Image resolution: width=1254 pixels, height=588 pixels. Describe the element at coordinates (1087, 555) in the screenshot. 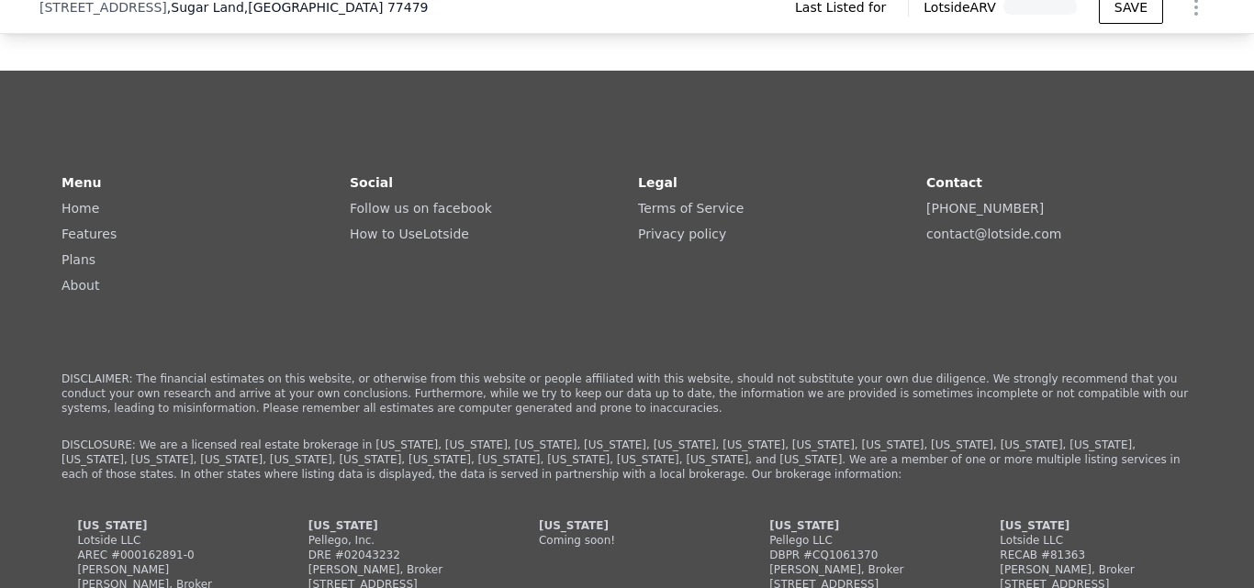

I see `div: RECAB #81363` at that location.